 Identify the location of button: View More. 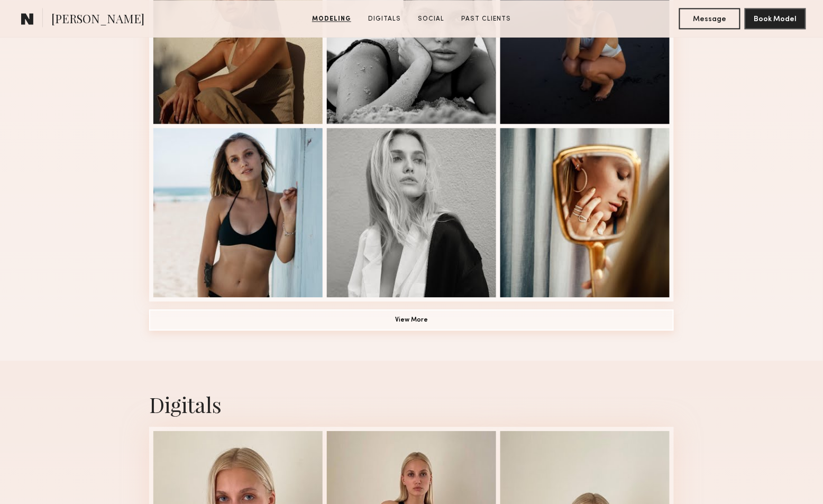
(411, 320).